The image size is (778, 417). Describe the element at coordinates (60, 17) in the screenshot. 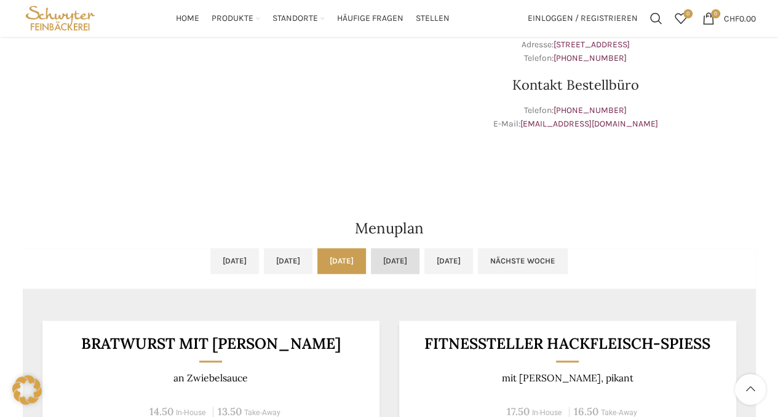

I see `a: Site logo` at that location.